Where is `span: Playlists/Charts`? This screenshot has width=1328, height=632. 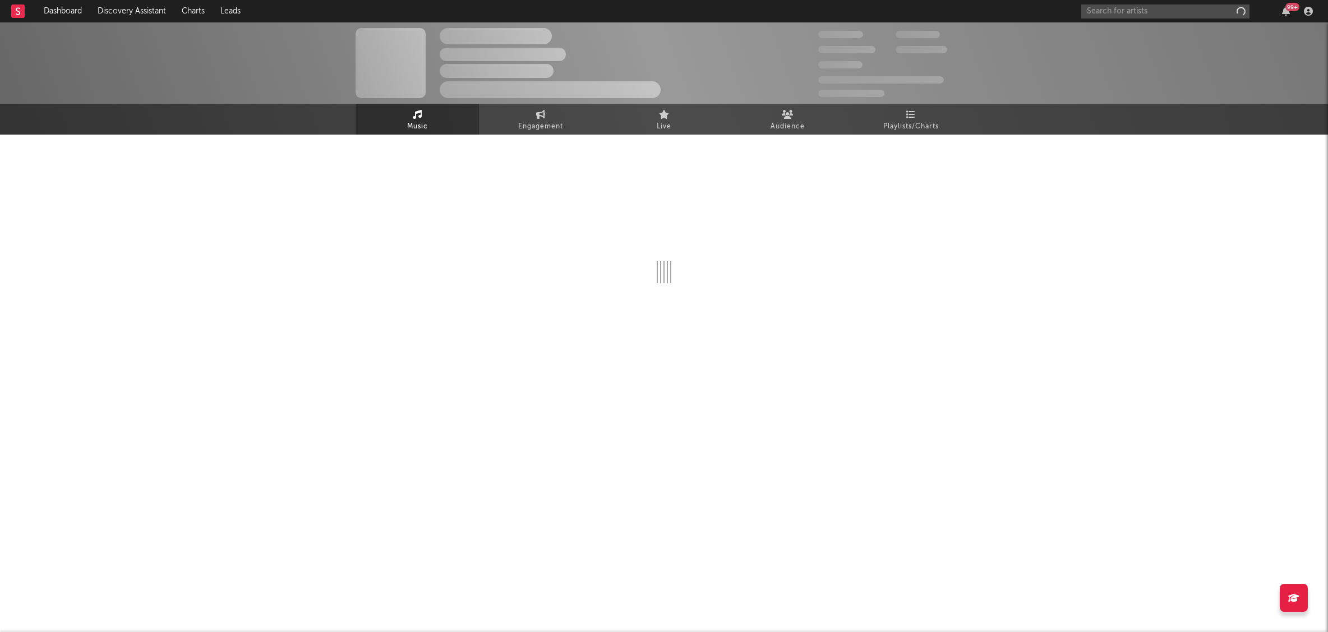 span: Playlists/Charts is located at coordinates (911, 127).